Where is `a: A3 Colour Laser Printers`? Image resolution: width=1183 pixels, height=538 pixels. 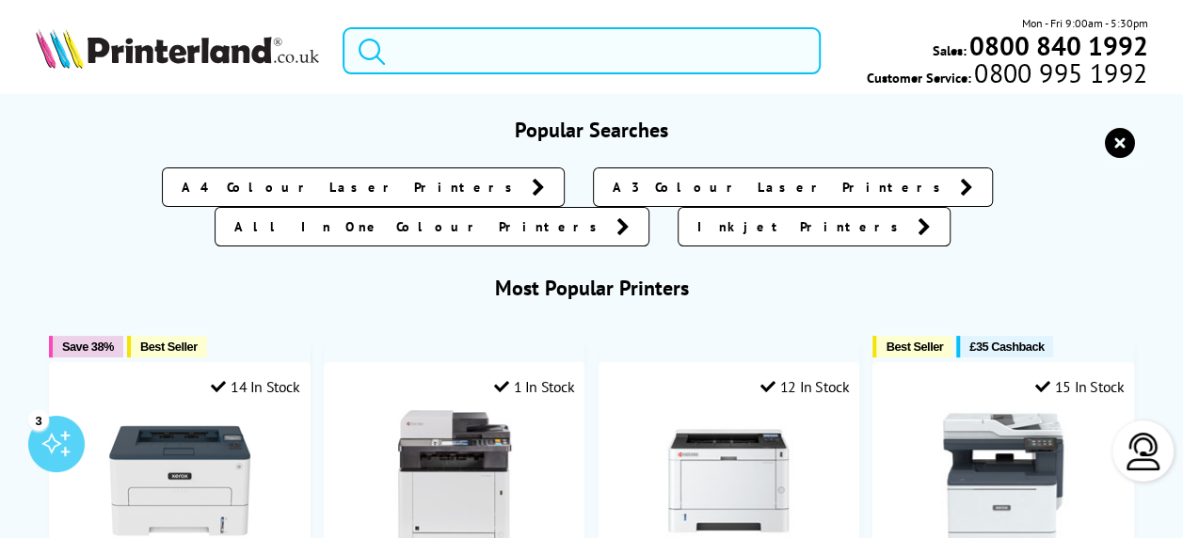
a: A3 Colour Laser Printers is located at coordinates (792, 187).